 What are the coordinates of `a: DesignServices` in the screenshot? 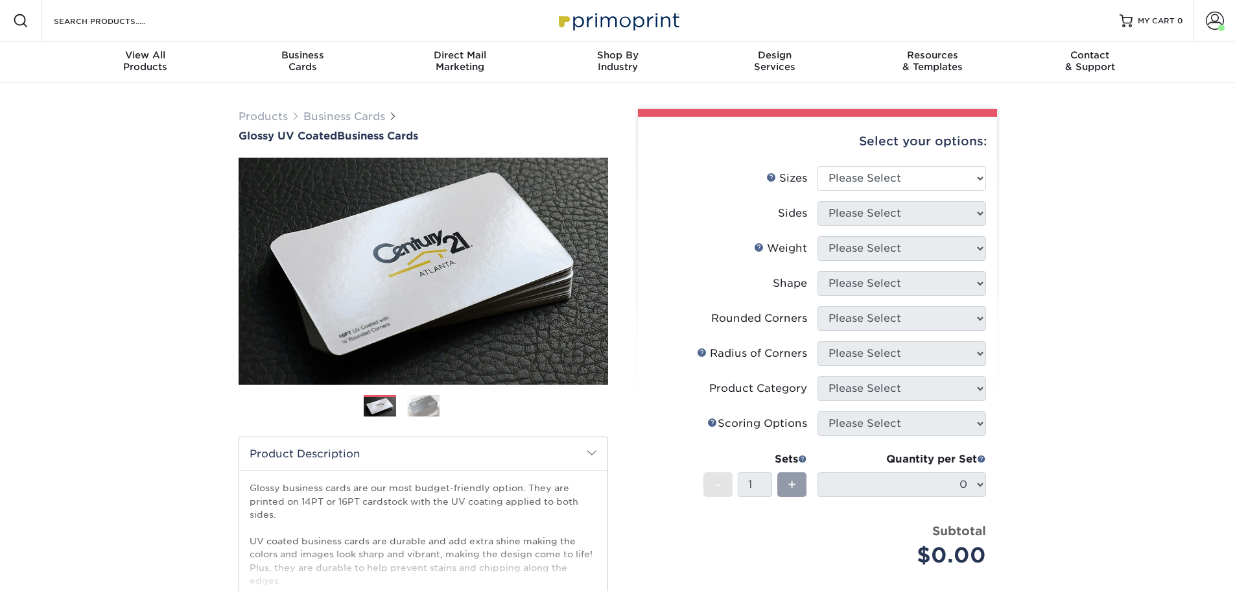 It's located at (775, 62).